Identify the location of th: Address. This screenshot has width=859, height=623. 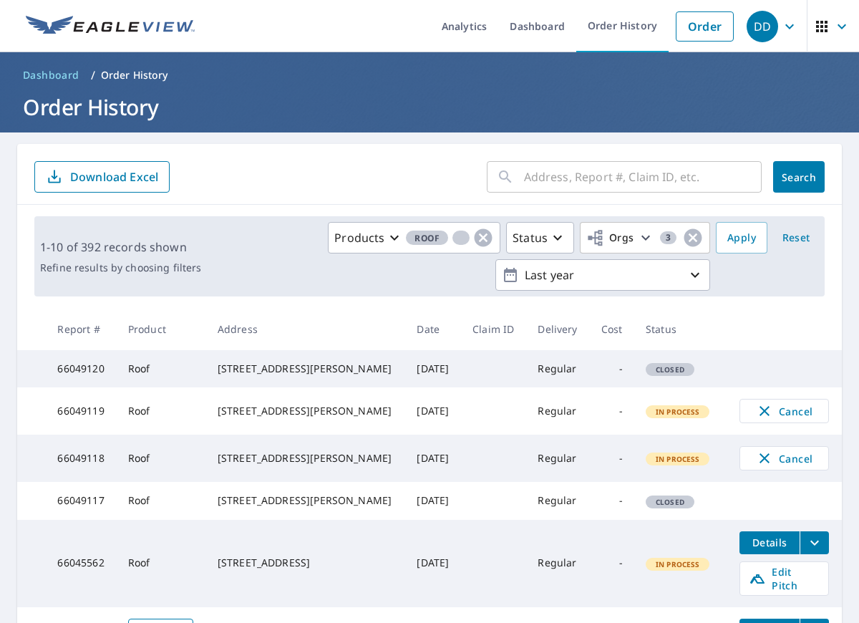
(306, 329).